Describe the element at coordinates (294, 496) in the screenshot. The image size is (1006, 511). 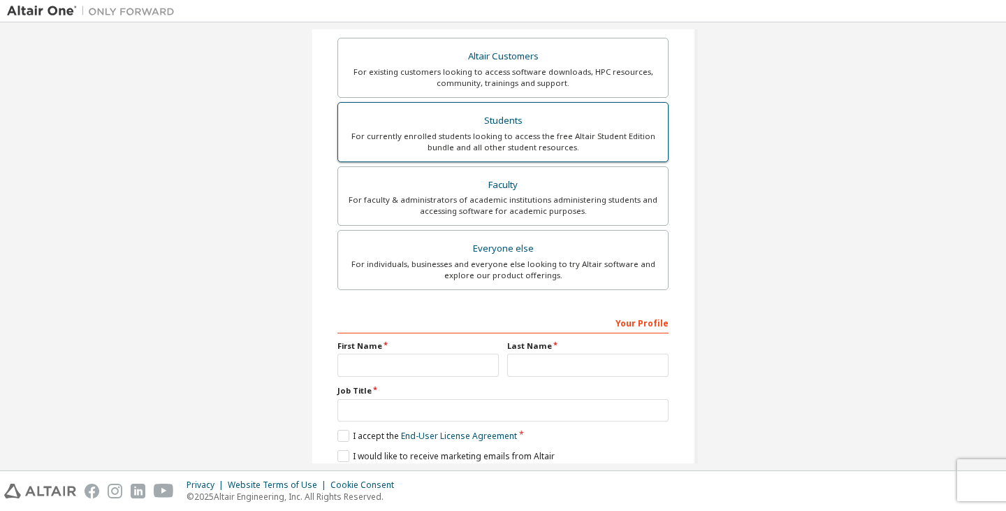
I see `p: © 2025 Altair Engineering, Inc. All Rights Reserved.` at that location.